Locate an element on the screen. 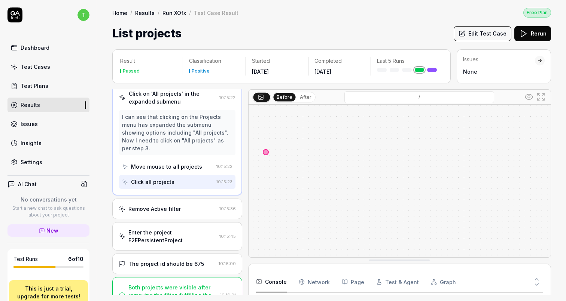 The image size is (566, 301). div: The project id should be 675 is located at coordinates (166, 264).